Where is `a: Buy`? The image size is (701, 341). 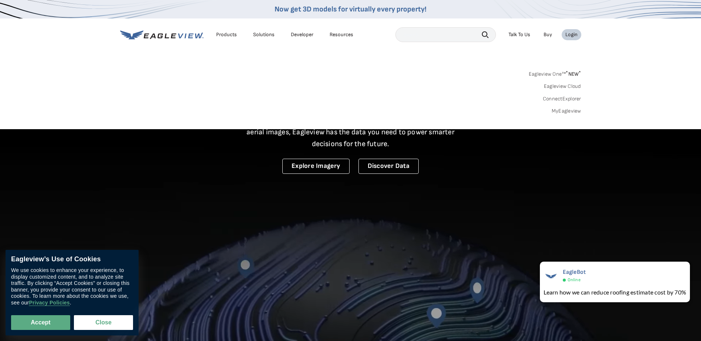
a: Buy is located at coordinates (548, 35).